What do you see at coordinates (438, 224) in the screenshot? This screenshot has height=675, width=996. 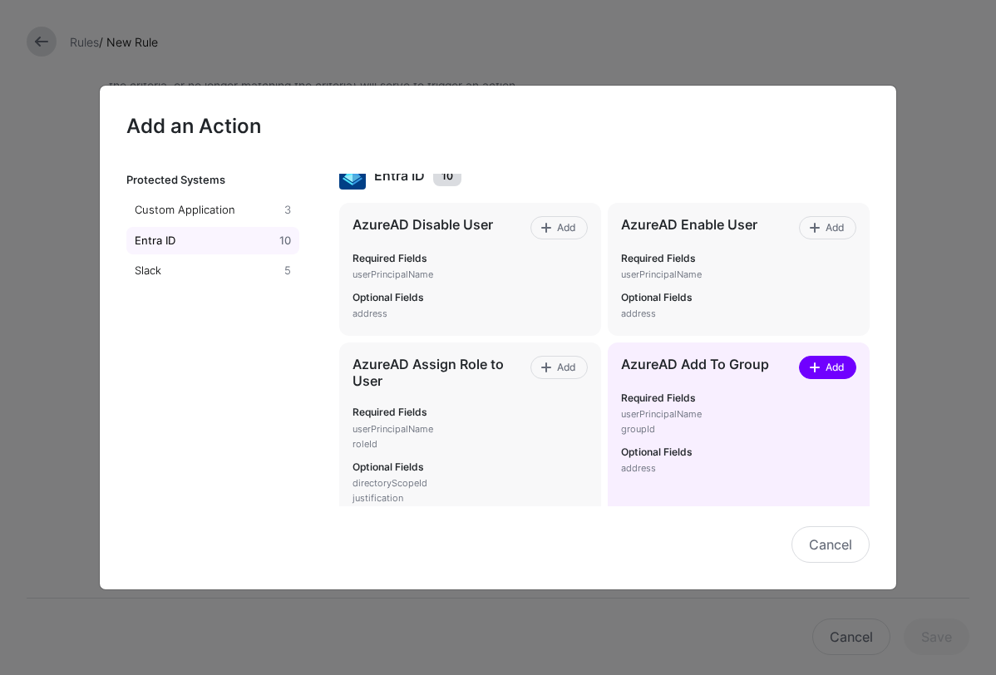 I see `h4: AzureAD Disable User` at bounding box center [438, 224].